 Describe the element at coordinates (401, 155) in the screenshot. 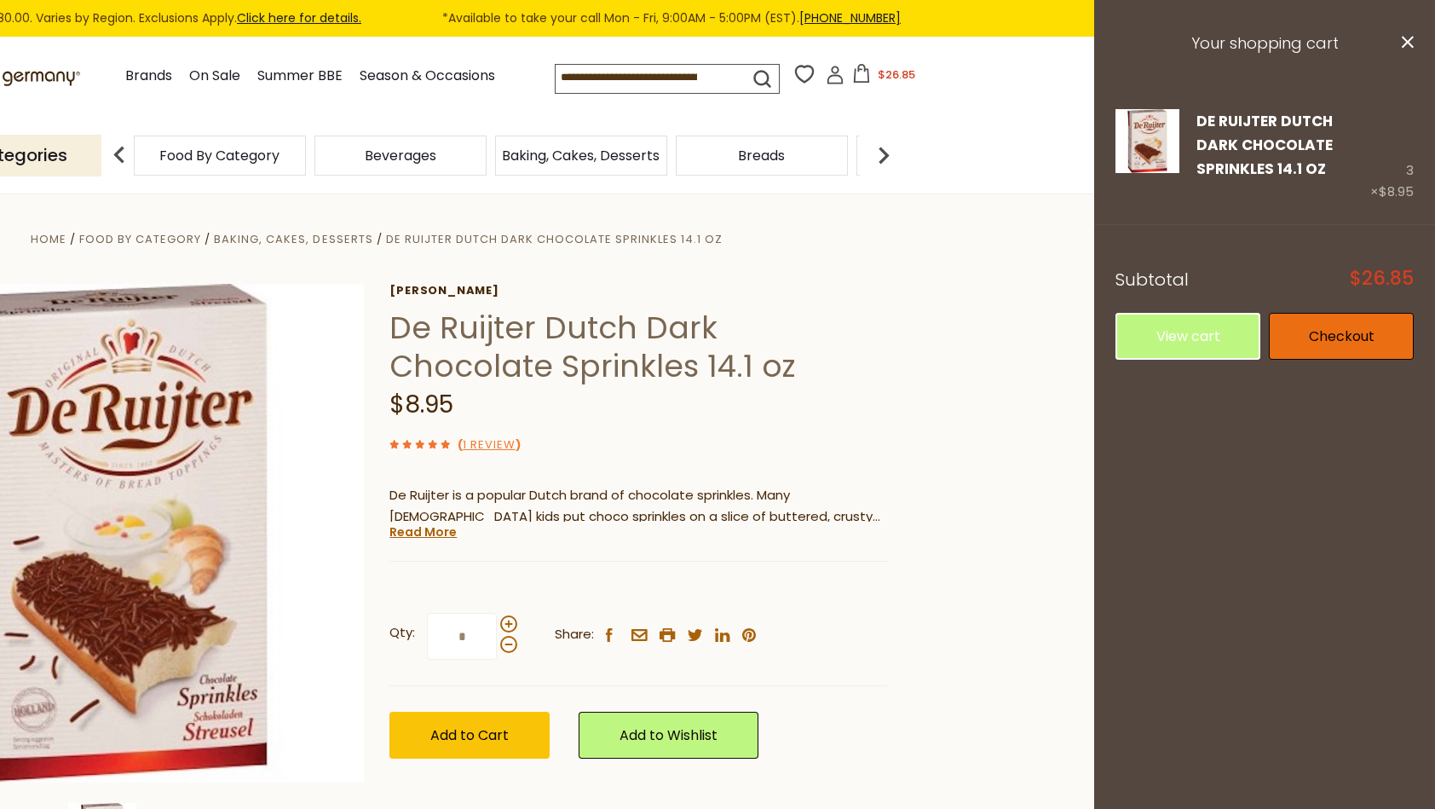

I see `a: Beverages` at that location.